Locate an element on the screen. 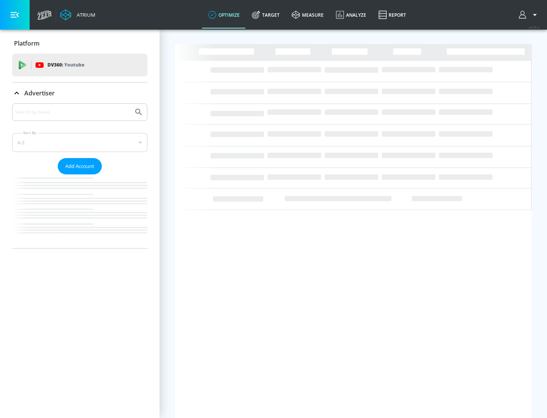 Image resolution: width=547 pixels, height=418 pixels. div: Platform is located at coordinates (80, 43).